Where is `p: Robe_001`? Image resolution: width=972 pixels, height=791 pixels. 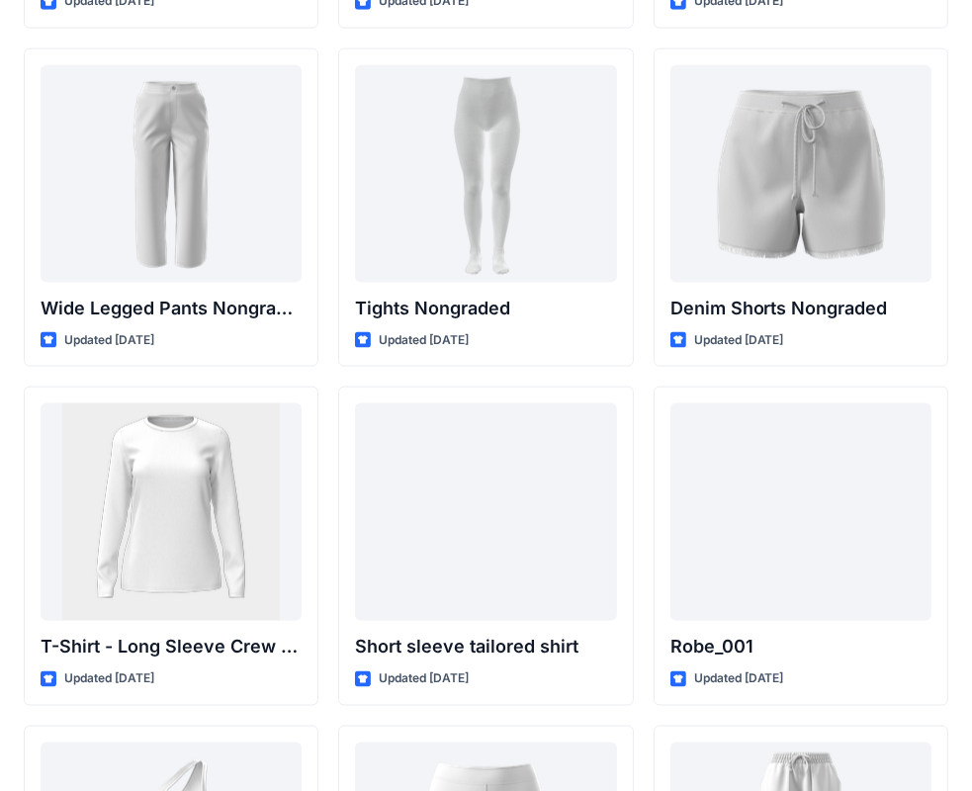 p: Robe_001 is located at coordinates (801, 646).